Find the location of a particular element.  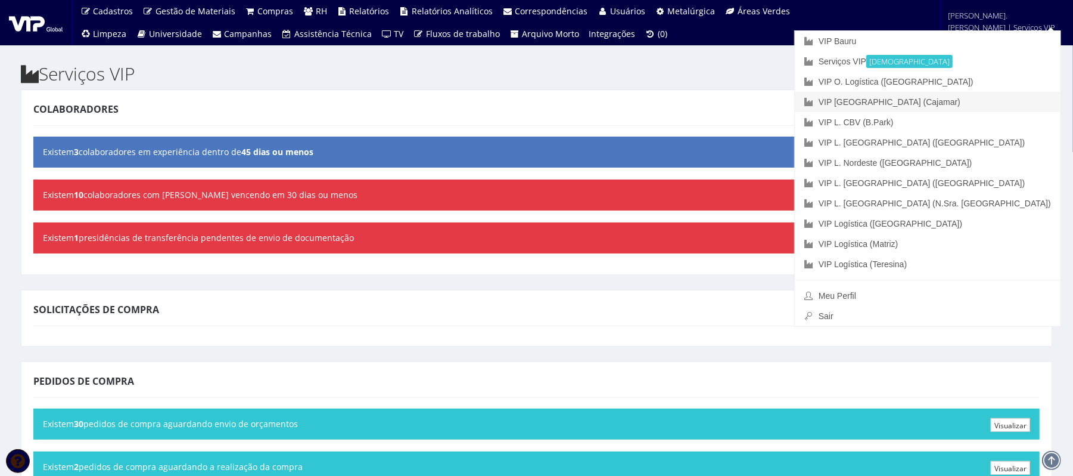

font: Metalúrgica is located at coordinates (692, 11).